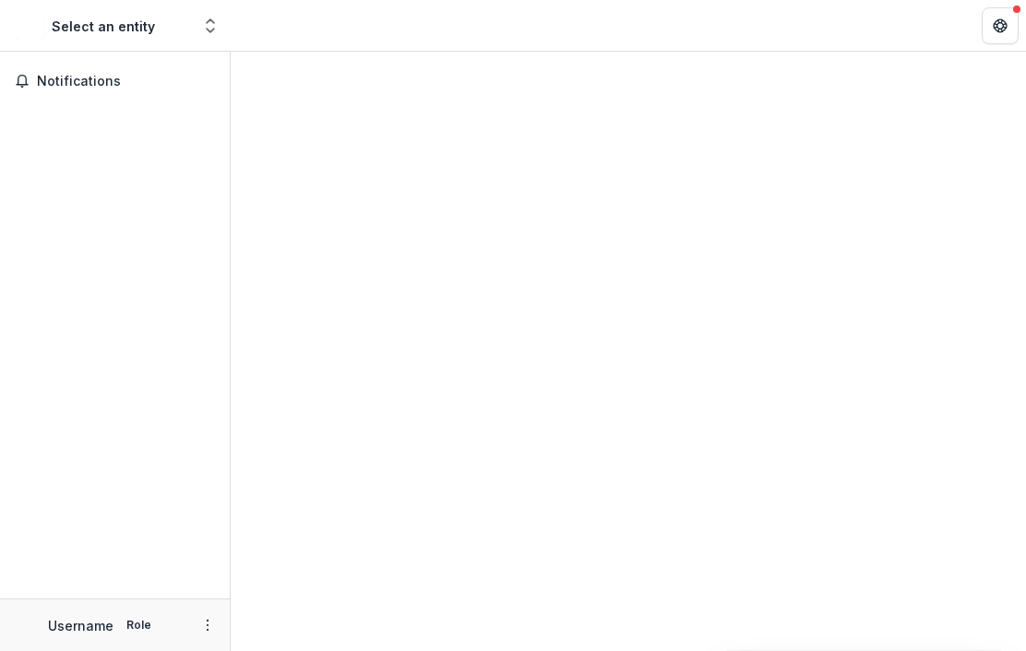 This screenshot has width=1026, height=651. Describe the element at coordinates (208, 625) in the screenshot. I see `button: More` at that location.